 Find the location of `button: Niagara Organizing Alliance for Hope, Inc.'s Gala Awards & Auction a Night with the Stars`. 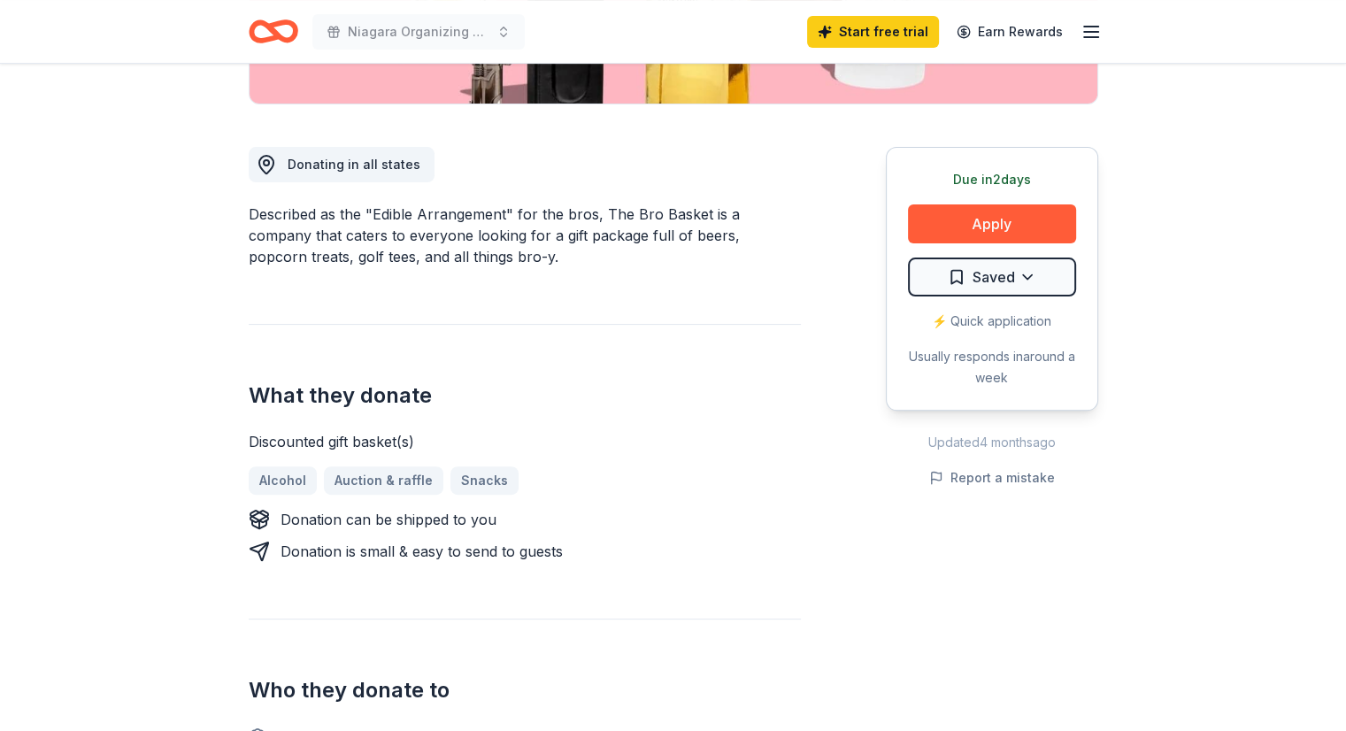

button: Niagara Organizing Alliance for Hope, Inc.'s Gala Awards & Auction a Night with the Stars is located at coordinates (418, 32).